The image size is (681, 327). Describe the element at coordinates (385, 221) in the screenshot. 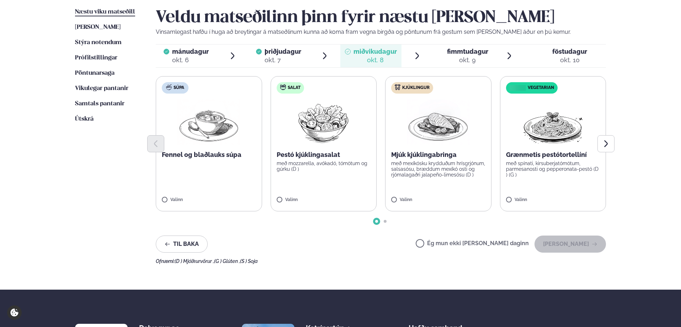

I see `span: Go to slide 2` at that location.